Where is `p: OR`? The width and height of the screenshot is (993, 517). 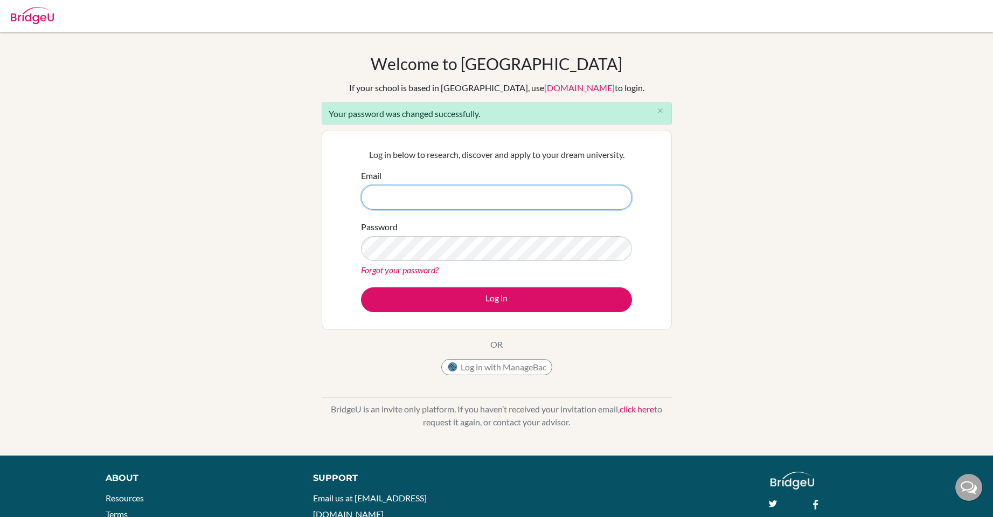
p: OR is located at coordinates (496, 344).